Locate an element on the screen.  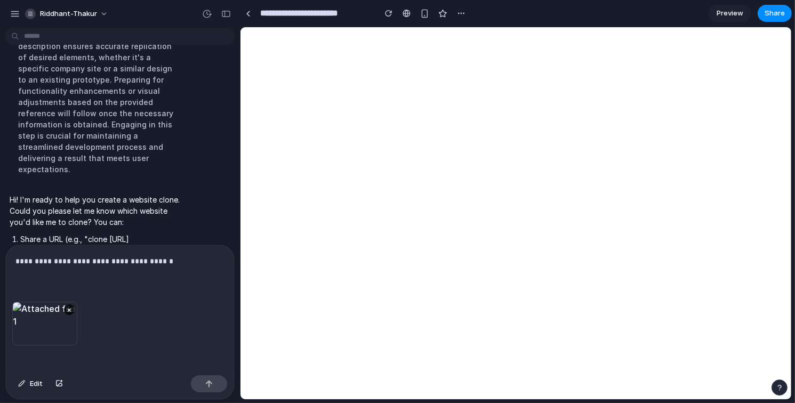
button: riddhant-thakur is located at coordinates (67, 14).